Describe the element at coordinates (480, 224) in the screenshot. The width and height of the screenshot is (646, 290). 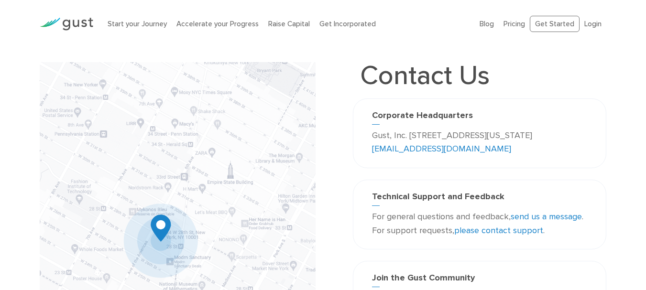
I see `p: For general questions and feedback, . For support requests, .` at that location.